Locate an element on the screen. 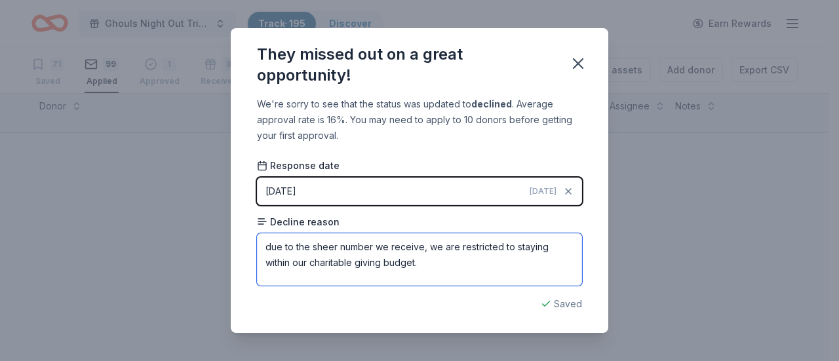  span: Decline reason is located at coordinates (298, 222).